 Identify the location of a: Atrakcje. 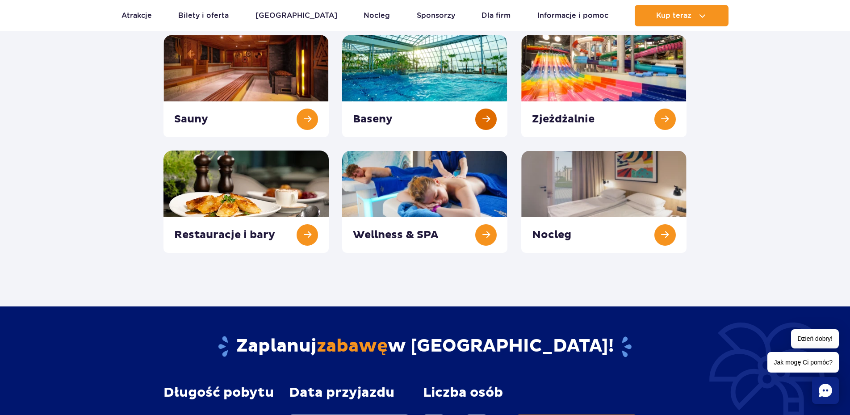
(137, 16).